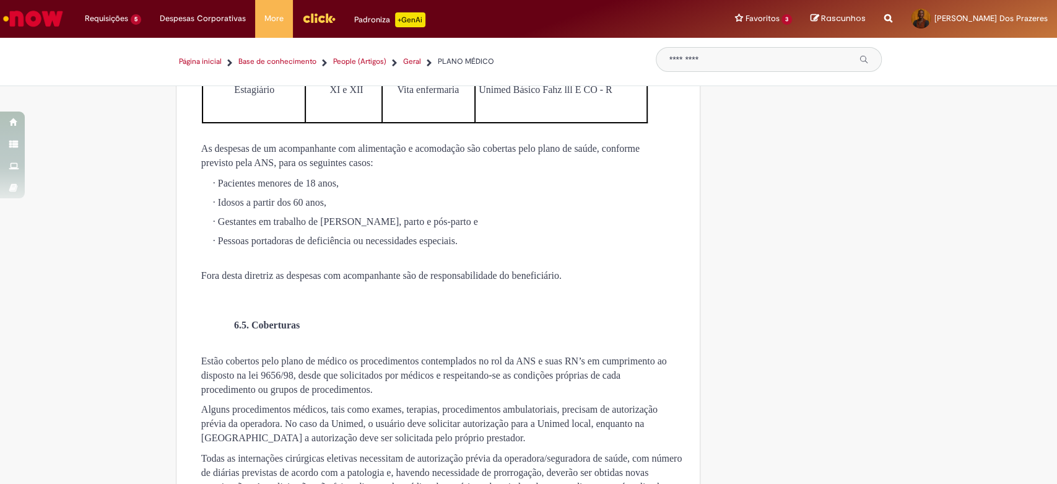  I want to click on a: Rascunhos, so click(838, 19).